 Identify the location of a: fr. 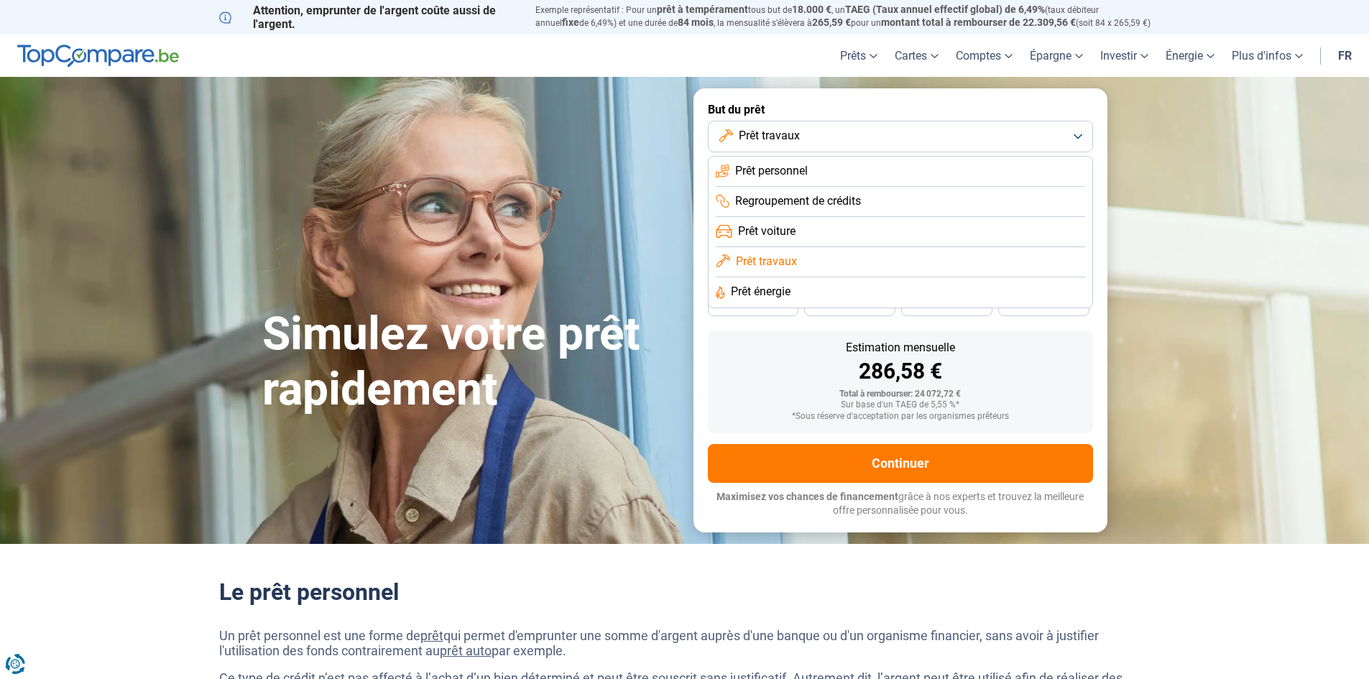
(1345, 55).